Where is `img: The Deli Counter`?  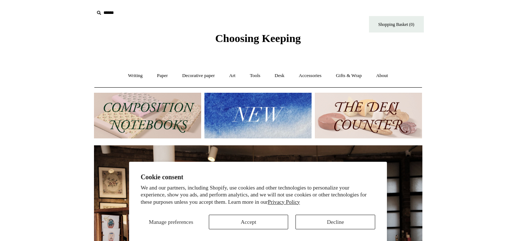 img: The Deli Counter is located at coordinates (368, 115).